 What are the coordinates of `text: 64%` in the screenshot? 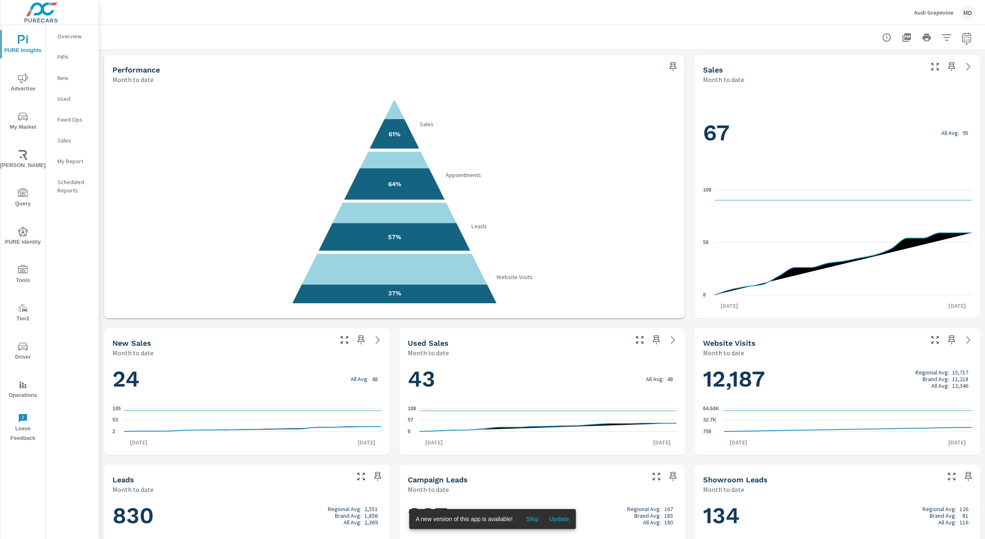 It's located at (394, 184).